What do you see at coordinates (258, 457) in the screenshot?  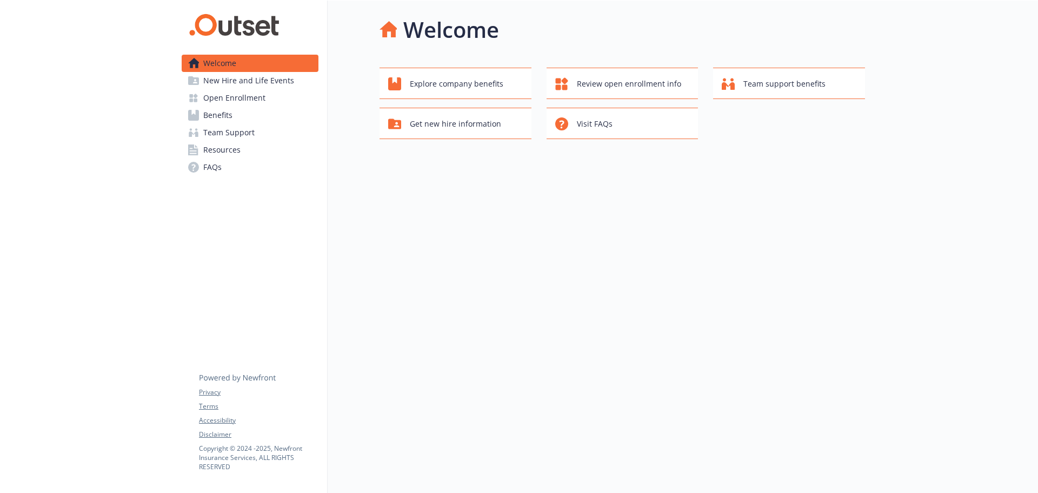 I see `p: Copyright © 2024 - 2025 , Newfront Insurance Services, ALL RIGHTS RESERVED` at bounding box center [258, 457].